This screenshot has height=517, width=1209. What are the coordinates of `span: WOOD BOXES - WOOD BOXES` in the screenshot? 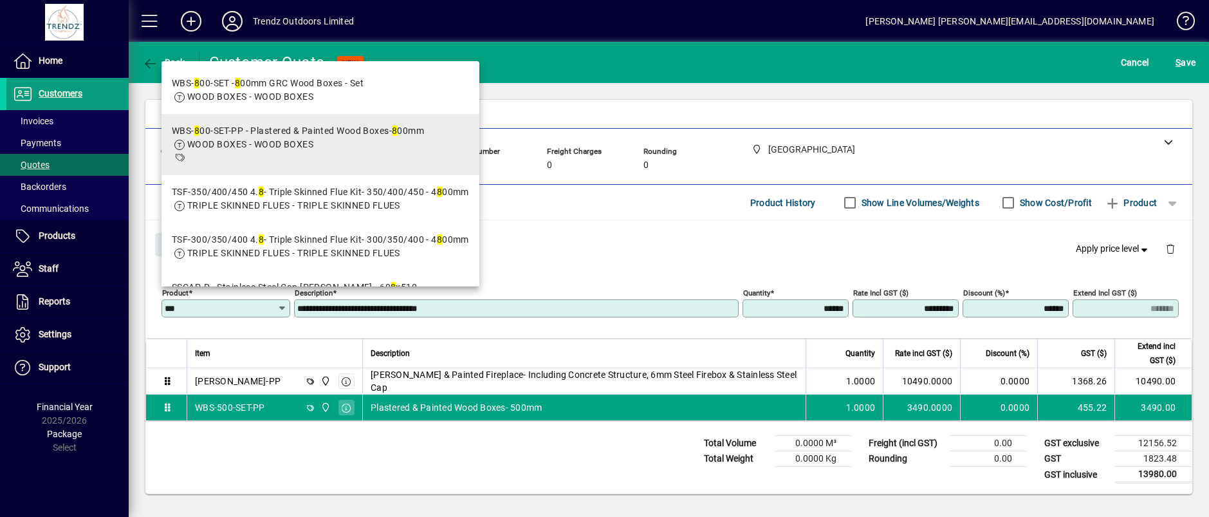 It's located at (250, 97).